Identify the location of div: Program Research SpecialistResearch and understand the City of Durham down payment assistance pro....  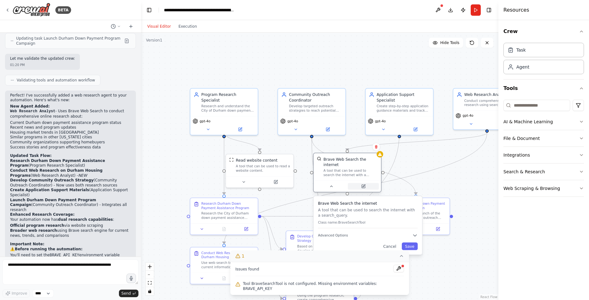
(224, 112).